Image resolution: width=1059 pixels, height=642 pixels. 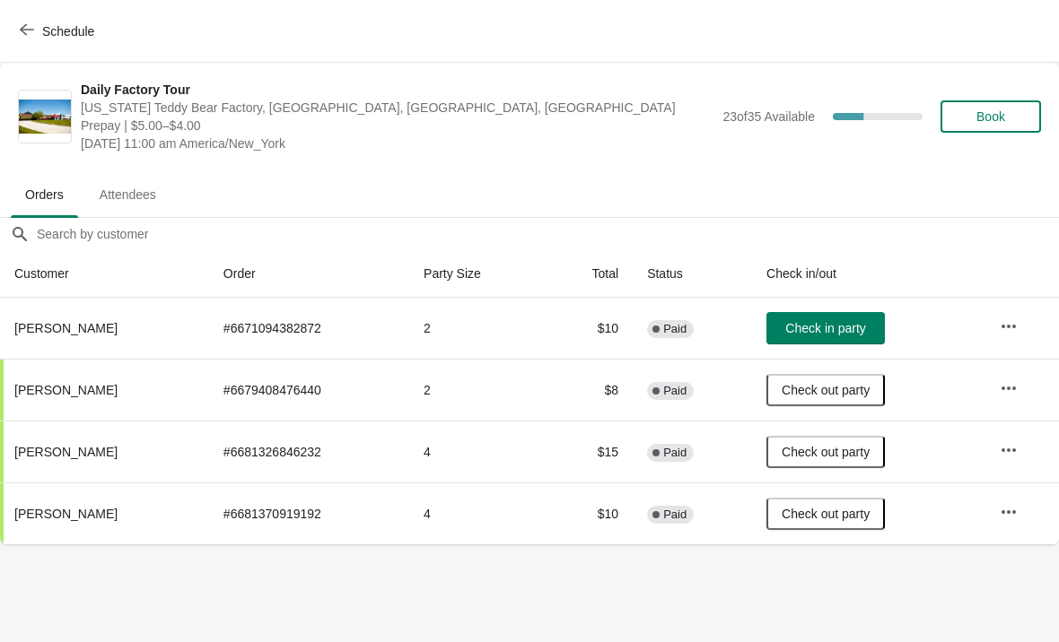 I want to click on th: Order, so click(x=309, y=274).